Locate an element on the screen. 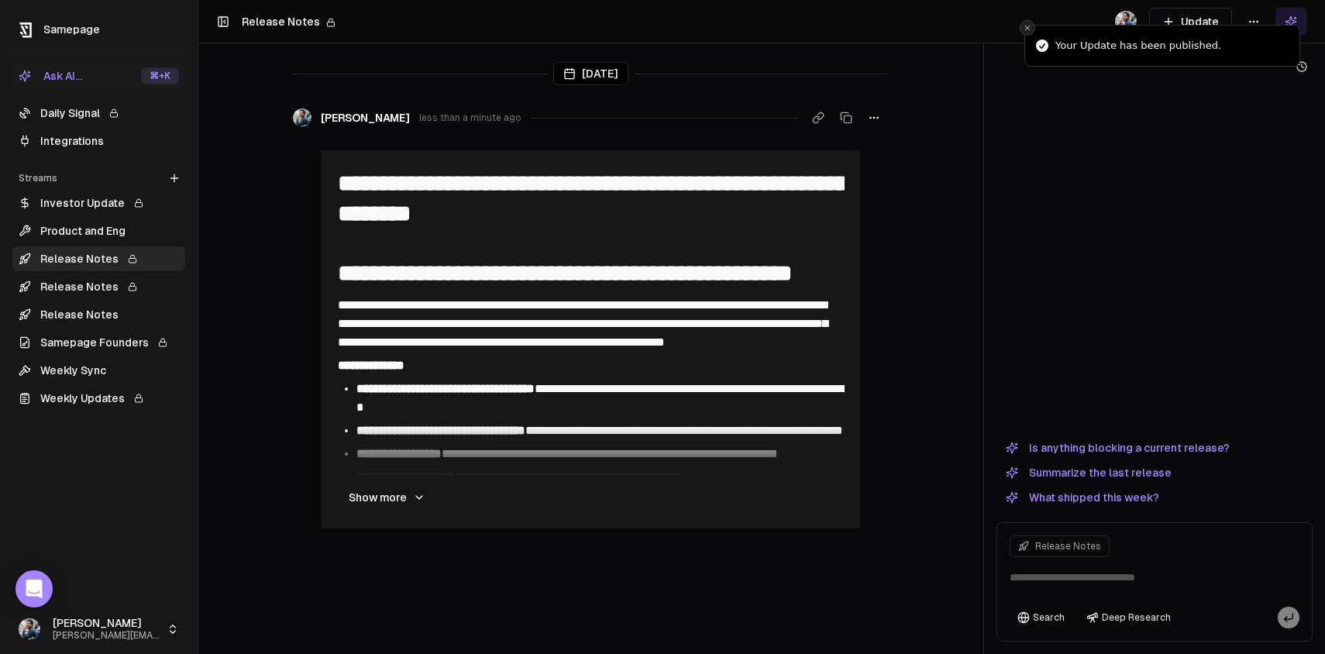  button: What shipped this week? is located at coordinates (1082, 497).